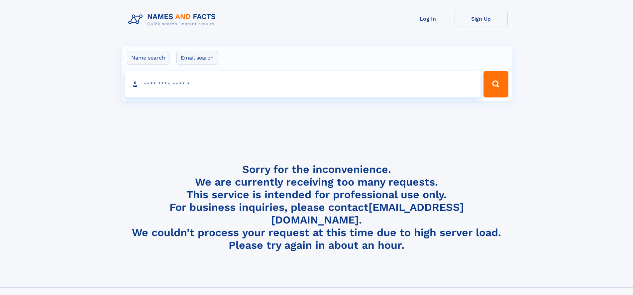 The height and width of the screenshot is (295, 633). I want to click on button: Search Button, so click(496, 84).